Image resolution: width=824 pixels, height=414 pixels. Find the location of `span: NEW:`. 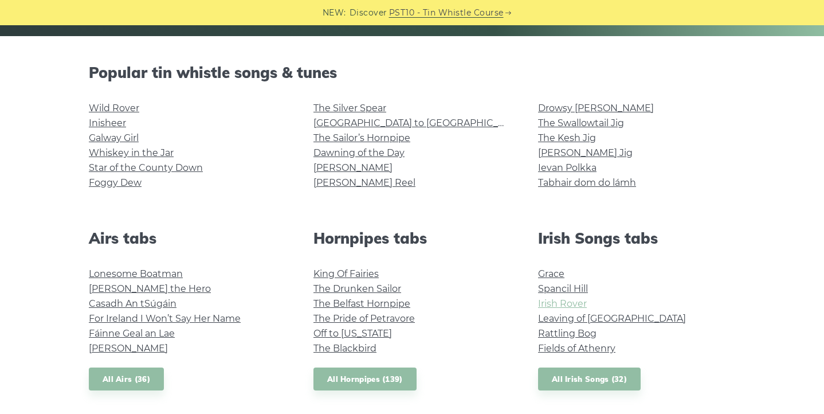

span: NEW: is located at coordinates (334, 13).